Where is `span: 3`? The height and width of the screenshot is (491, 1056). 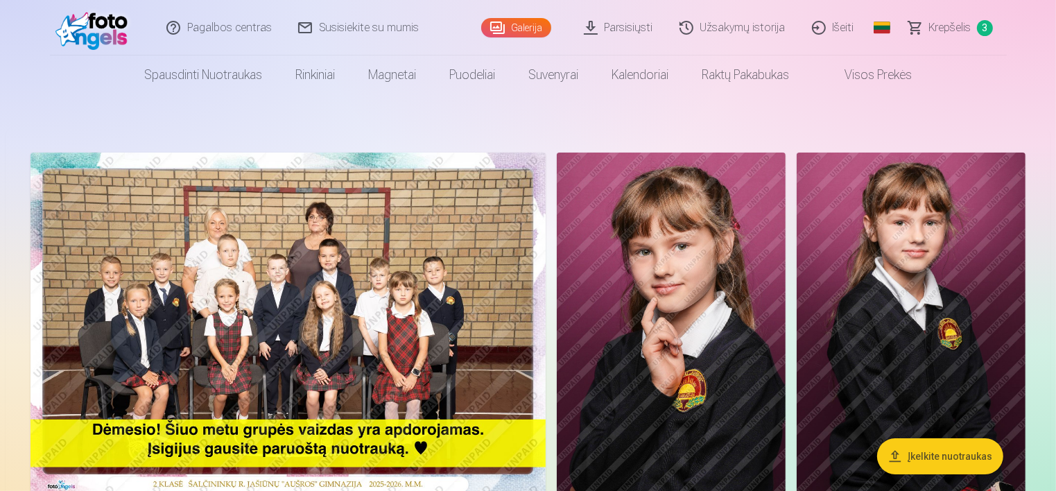
span: 3 is located at coordinates (985, 28).